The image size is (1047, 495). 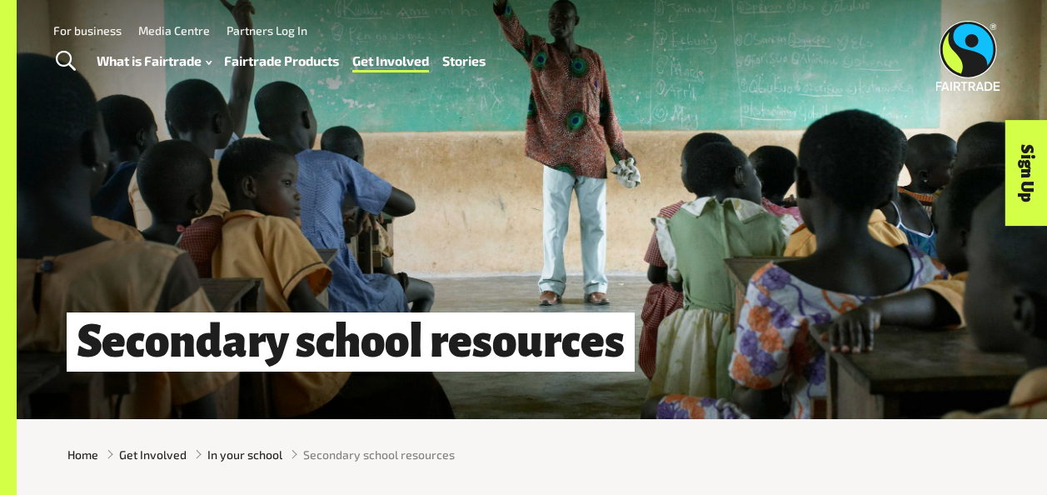 I want to click on a: For business, so click(x=87, y=30).